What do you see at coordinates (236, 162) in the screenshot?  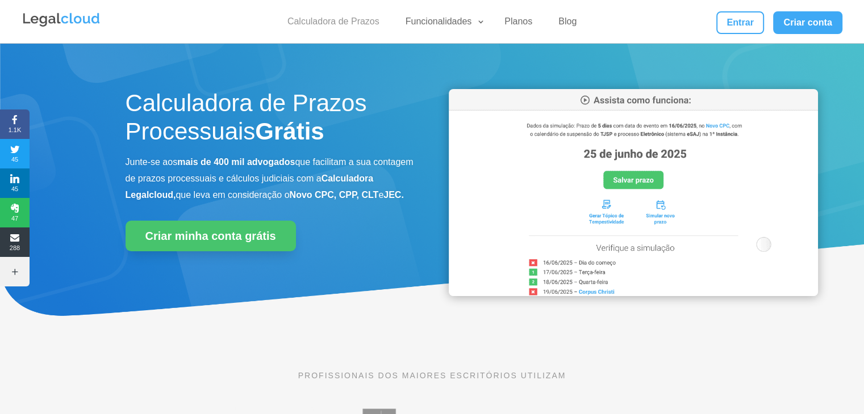 I see `b: mais de 400 mil advogados` at bounding box center [236, 162].